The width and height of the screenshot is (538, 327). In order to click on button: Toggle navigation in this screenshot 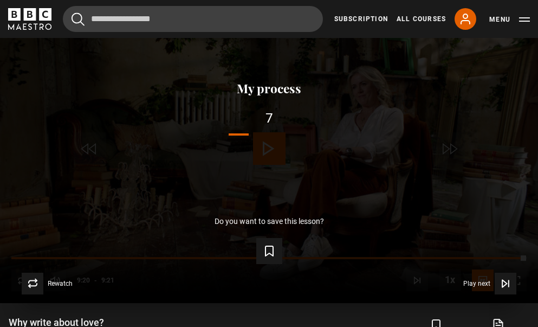, I will do `click(509, 20)`.